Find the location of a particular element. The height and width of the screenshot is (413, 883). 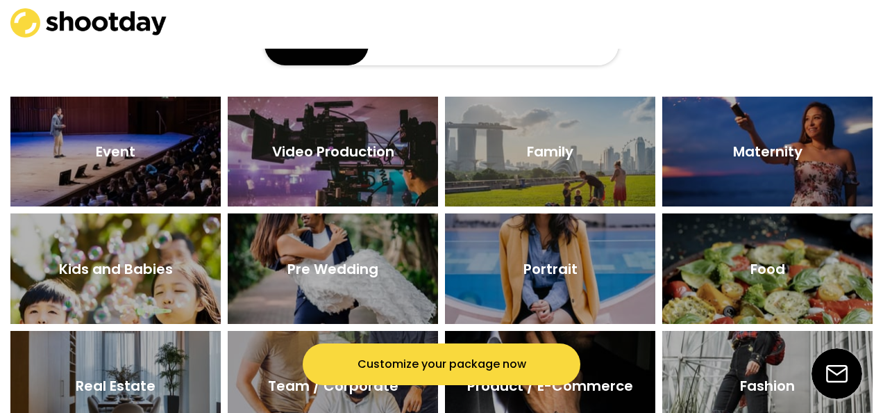

div: Video Production is located at coordinates (333, 151).